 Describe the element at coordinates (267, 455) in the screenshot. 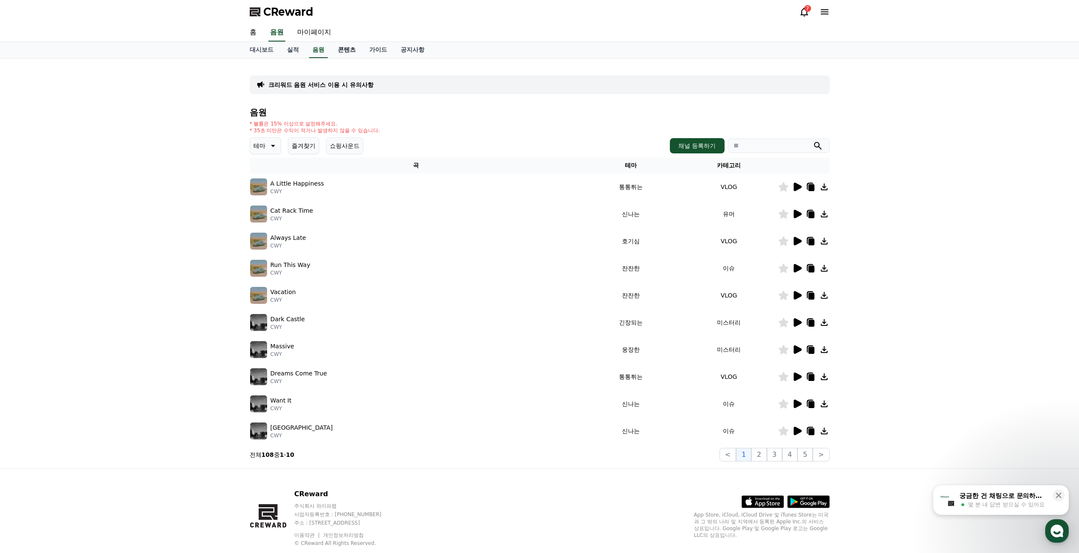

I see `strong: 108` at that location.